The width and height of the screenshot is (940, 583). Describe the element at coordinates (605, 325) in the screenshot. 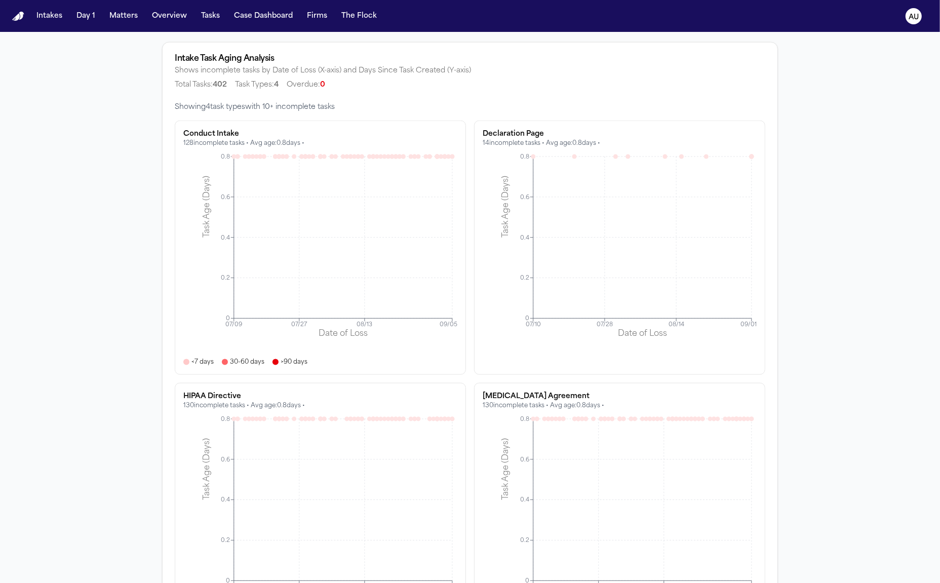

I see `tspan: 07/28` at that location.